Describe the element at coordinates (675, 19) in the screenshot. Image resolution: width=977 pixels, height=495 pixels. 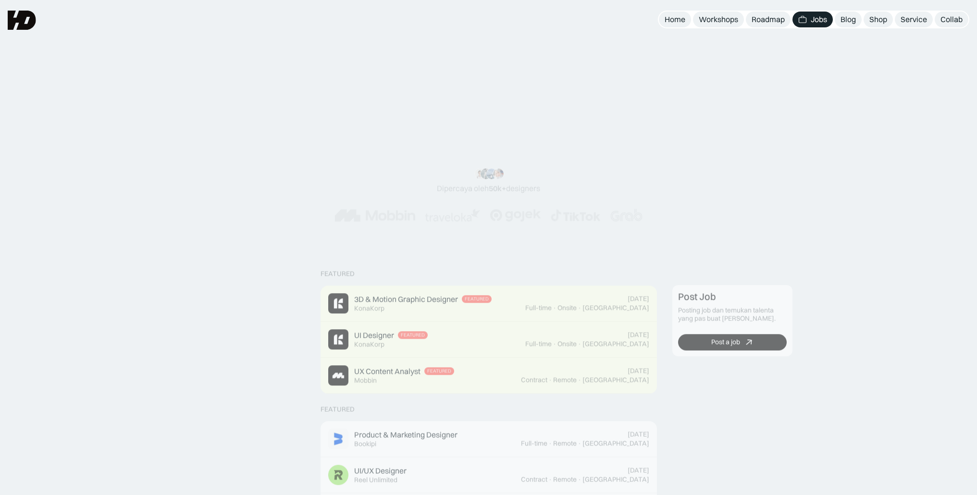
I see `a: Home` at that location.